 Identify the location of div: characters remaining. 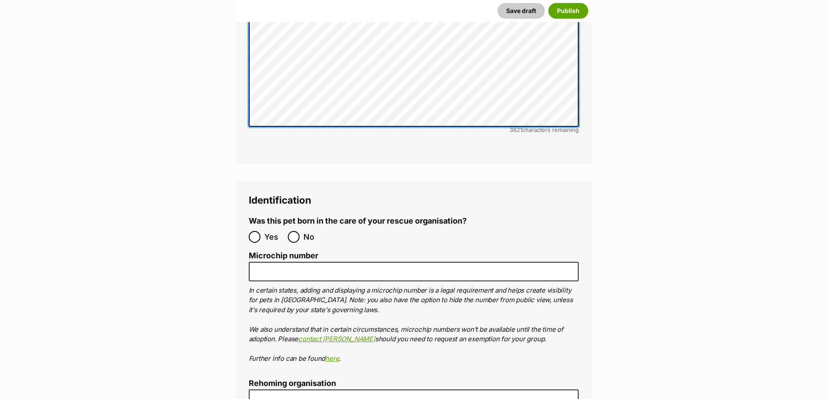
(414, 130).